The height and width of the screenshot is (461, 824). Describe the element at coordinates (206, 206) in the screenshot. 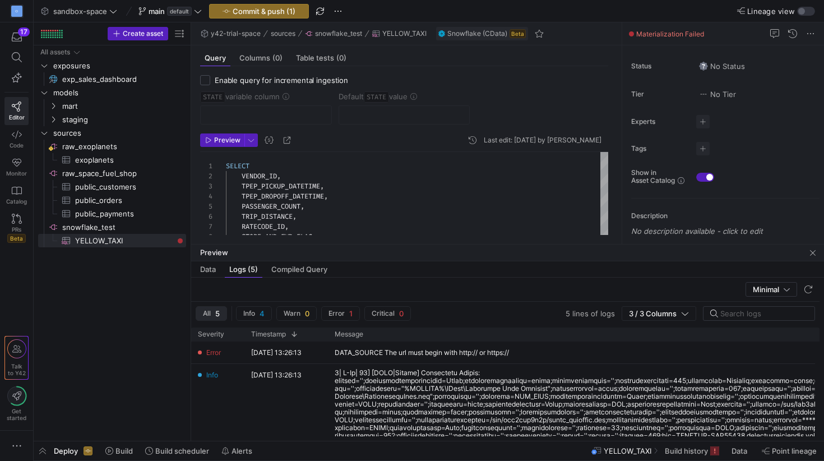

I see `div: 5` at that location.